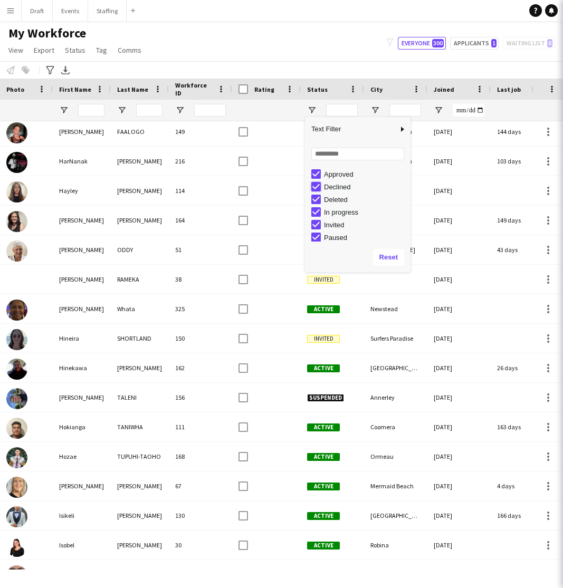 The width and height of the screenshot is (563, 588). I want to click on div: HarNanak, so click(82, 161).